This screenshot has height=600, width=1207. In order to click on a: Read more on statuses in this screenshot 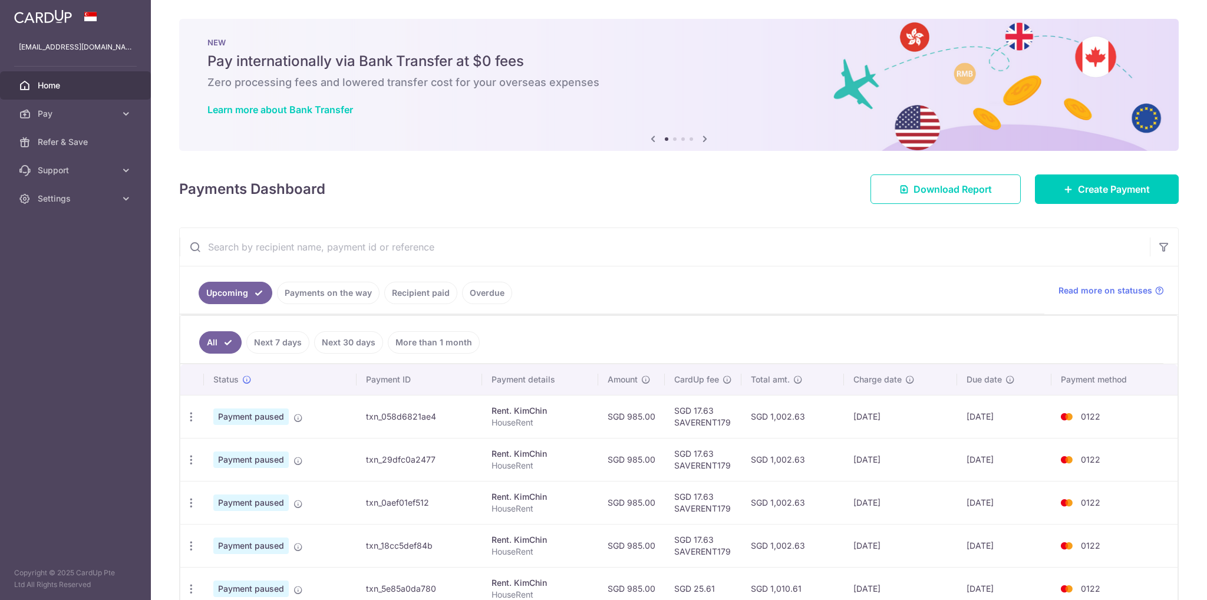, I will do `click(1111, 290)`.